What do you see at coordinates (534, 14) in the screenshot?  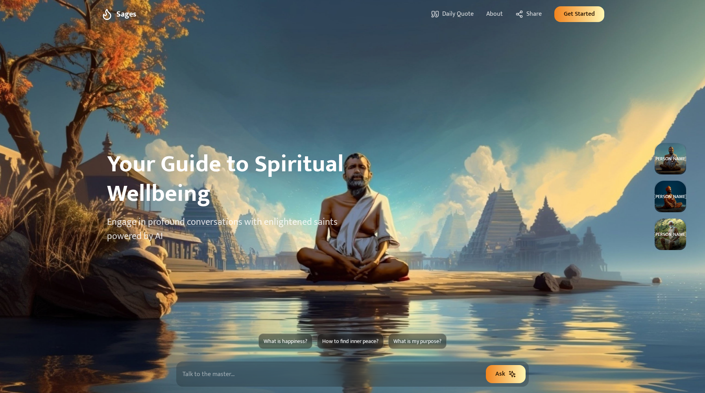 I see `span: Share` at bounding box center [534, 14].